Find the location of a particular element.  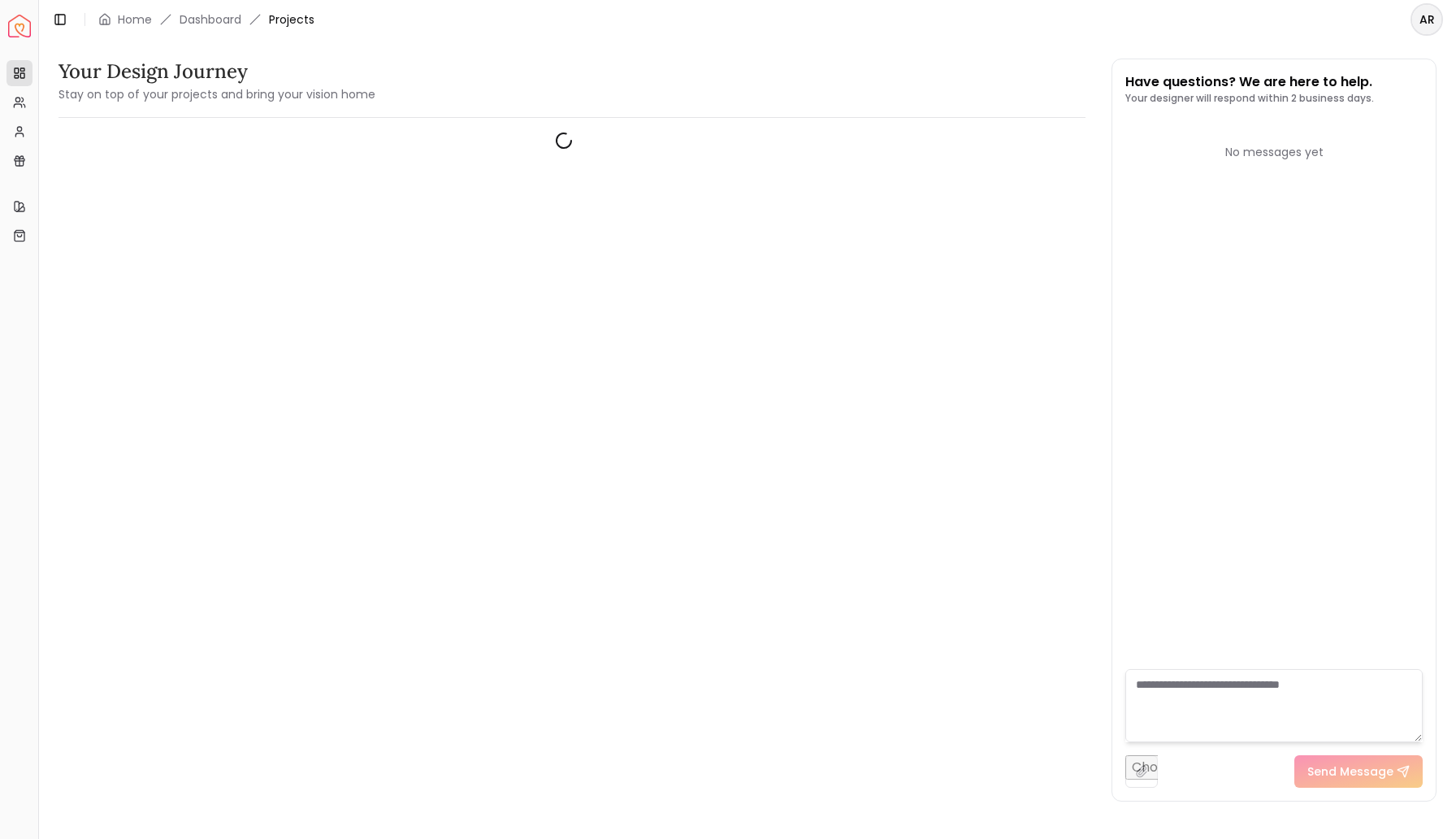

small: Stay on top of your projects and bring your vision home is located at coordinates (217, 94).